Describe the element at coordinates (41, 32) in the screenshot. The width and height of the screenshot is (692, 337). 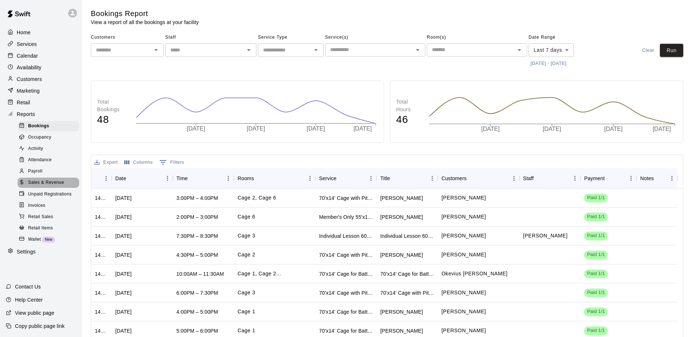
I see `div: Home` at that location.